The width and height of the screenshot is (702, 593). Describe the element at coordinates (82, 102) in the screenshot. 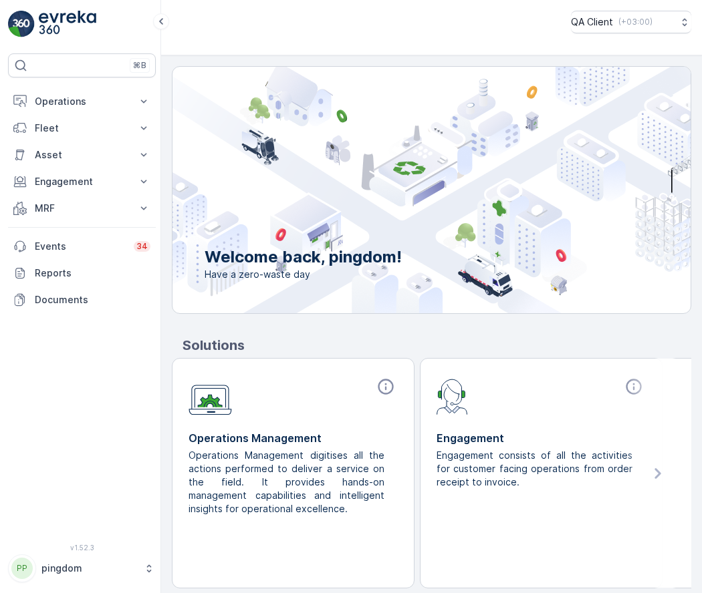

I see `p: Operations` at that location.